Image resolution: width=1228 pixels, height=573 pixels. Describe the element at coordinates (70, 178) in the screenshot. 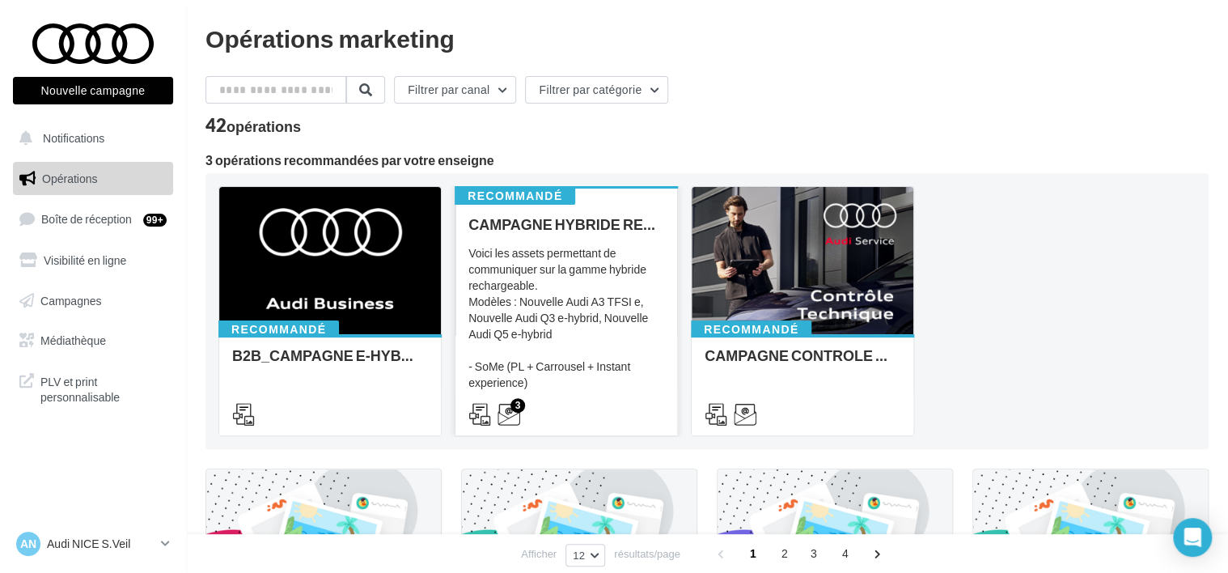

I see `span: Opérations` at that location.